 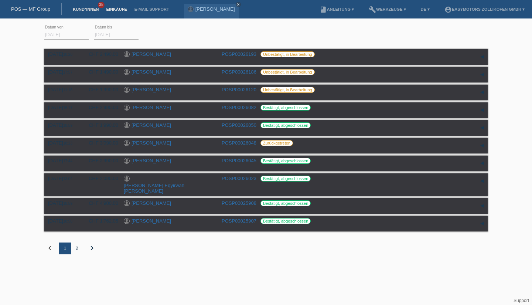 What do you see at coordinates (238, 4) in the screenshot?
I see `a: close` at bounding box center [238, 4].